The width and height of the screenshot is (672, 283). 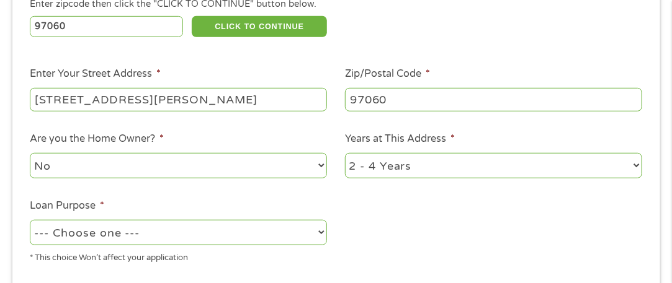 I want to click on input: 1 Main Street, so click(x=178, y=100).